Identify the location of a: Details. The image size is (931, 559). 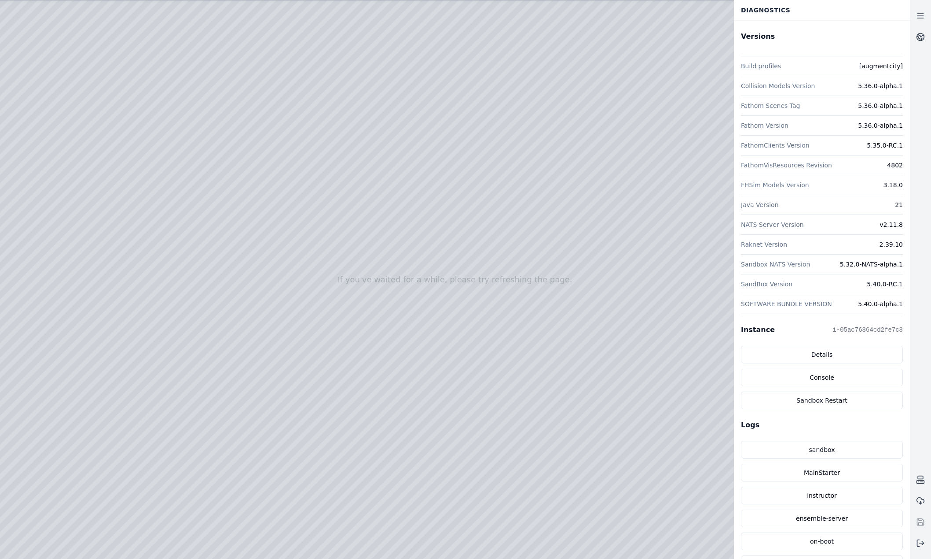
(822, 354).